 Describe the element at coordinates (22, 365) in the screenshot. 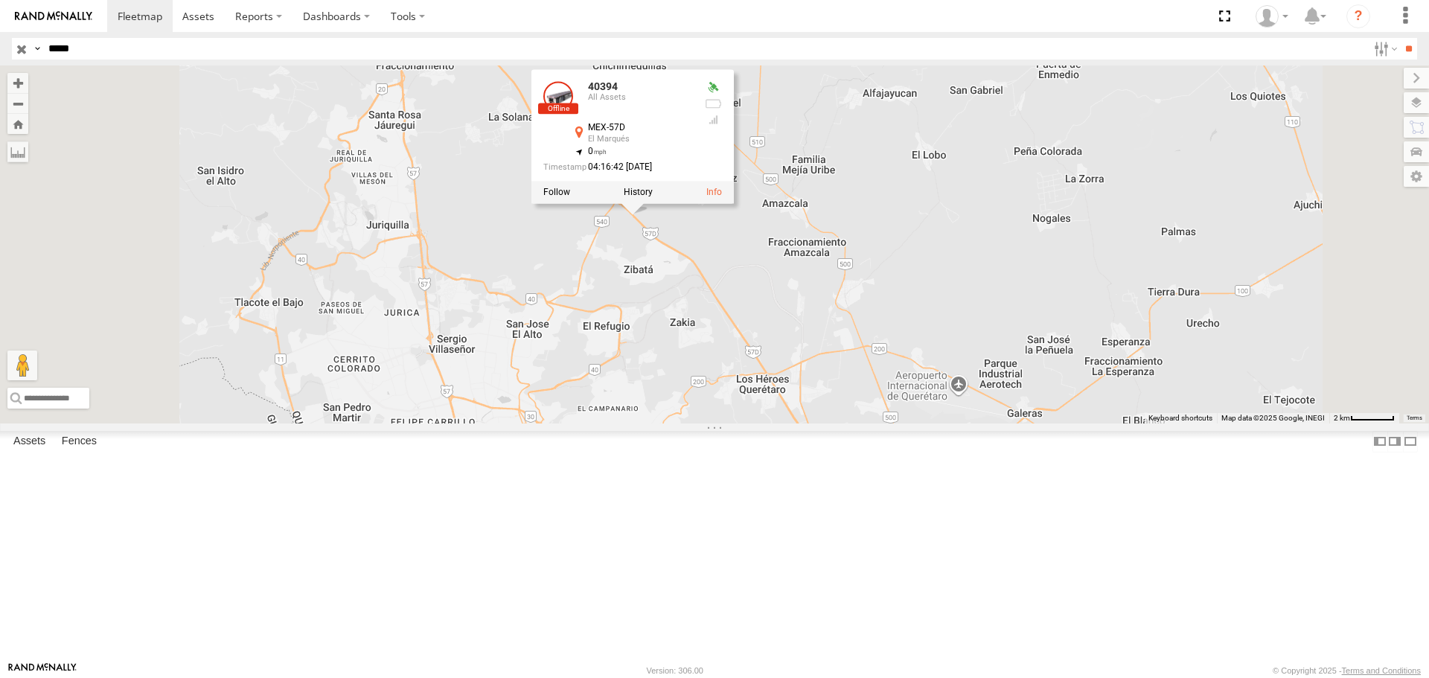

I see `button: Drag Pegman onto the map to open Street View` at that location.